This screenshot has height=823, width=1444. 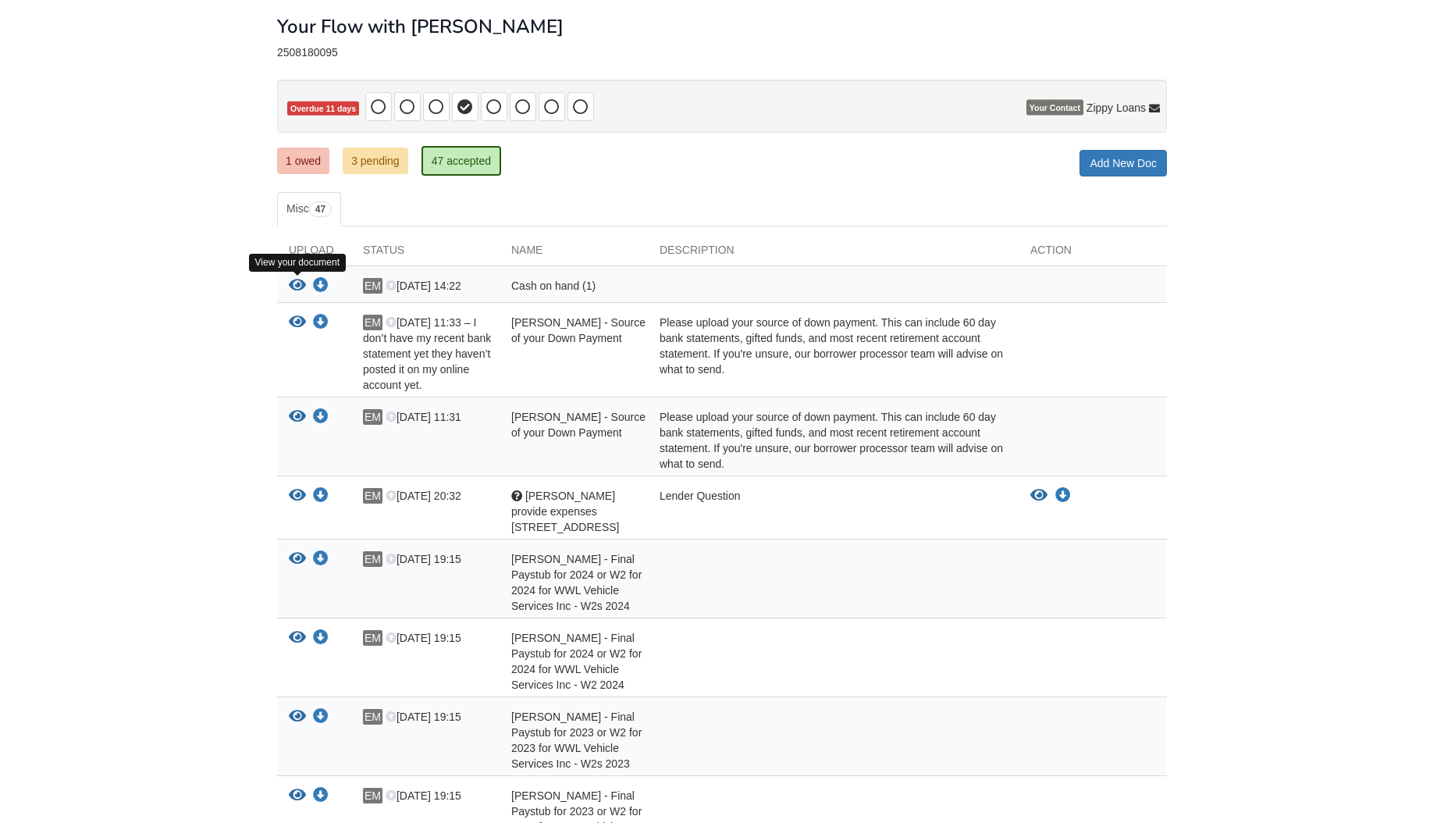 I want to click on a: Add New Doc, so click(x=1123, y=163).